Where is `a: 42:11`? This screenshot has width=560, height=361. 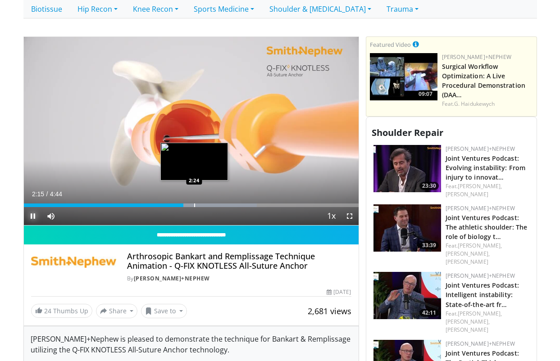
a: 42:11 is located at coordinates (407, 295).